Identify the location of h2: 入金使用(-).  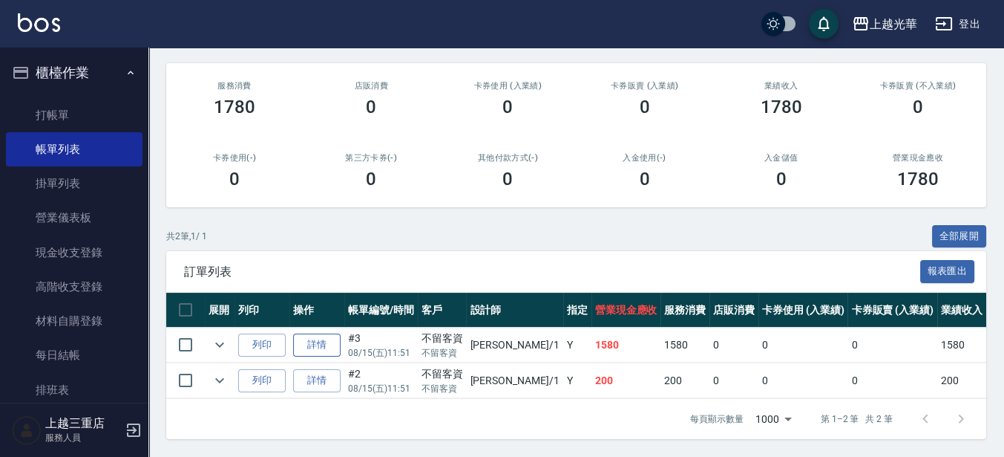
(644, 157).